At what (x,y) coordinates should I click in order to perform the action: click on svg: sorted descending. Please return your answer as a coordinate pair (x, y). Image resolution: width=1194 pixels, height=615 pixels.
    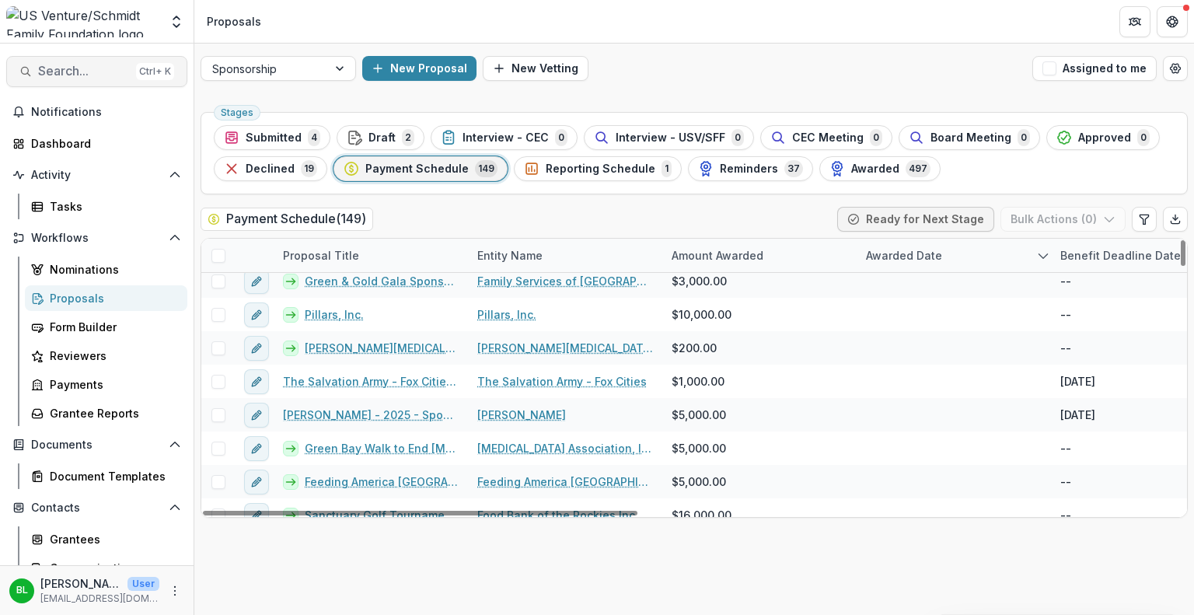
    Looking at the image, I should click on (1043, 256).